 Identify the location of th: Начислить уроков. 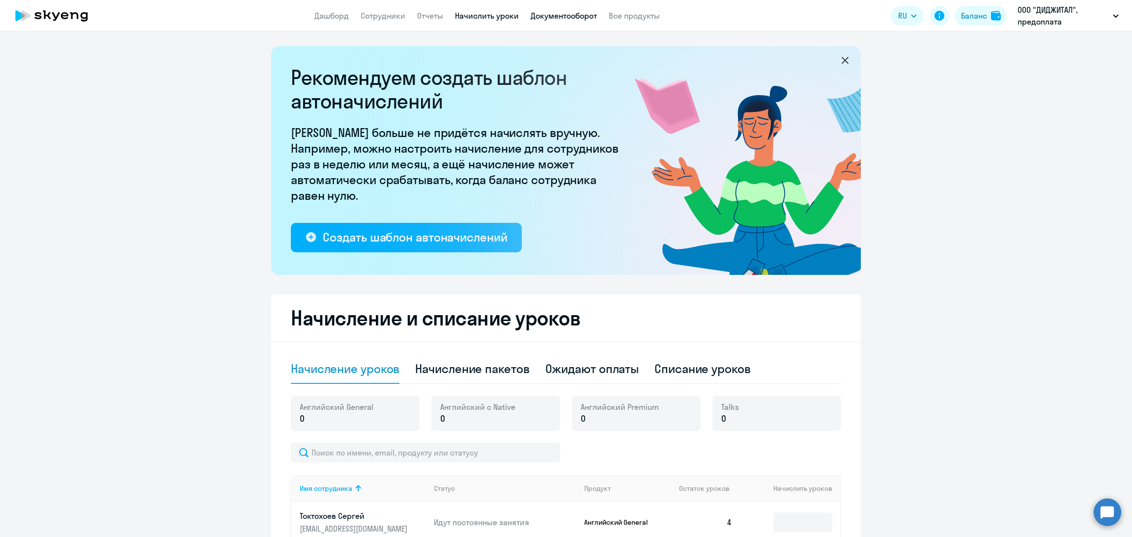
(790, 489).